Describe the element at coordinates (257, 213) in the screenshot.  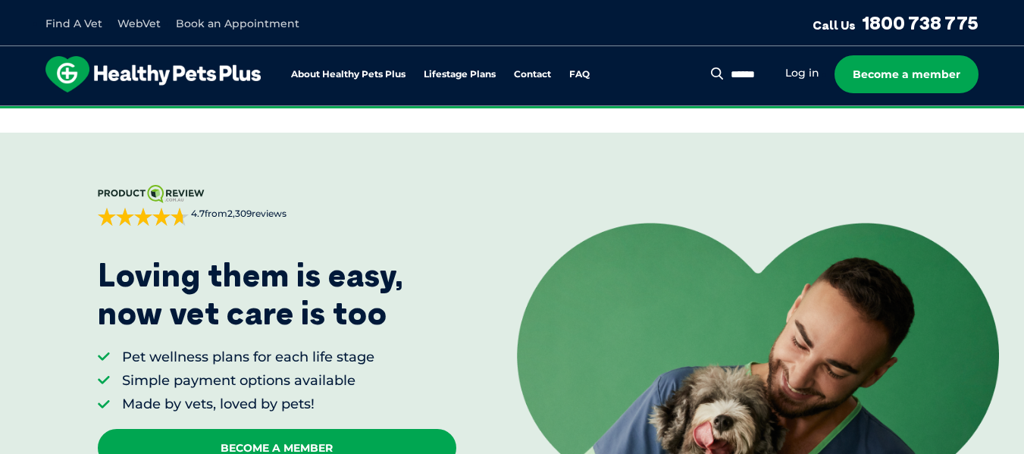
I see `span: 2,309 reviews` at that location.